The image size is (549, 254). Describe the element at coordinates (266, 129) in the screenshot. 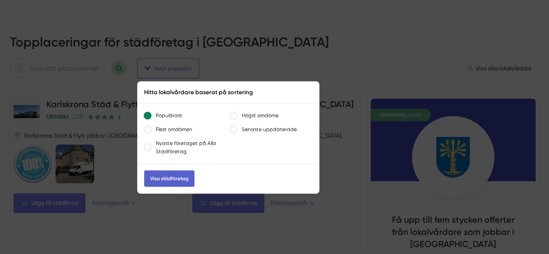

I see `label: Senaste uppdaterade` at that location.